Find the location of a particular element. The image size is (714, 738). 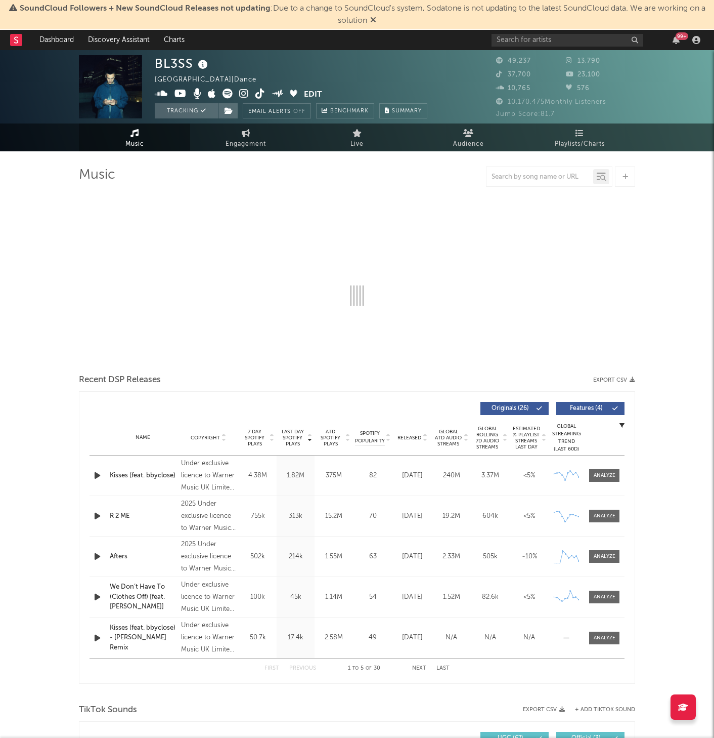

span: of is located at coordinates (369, 668).